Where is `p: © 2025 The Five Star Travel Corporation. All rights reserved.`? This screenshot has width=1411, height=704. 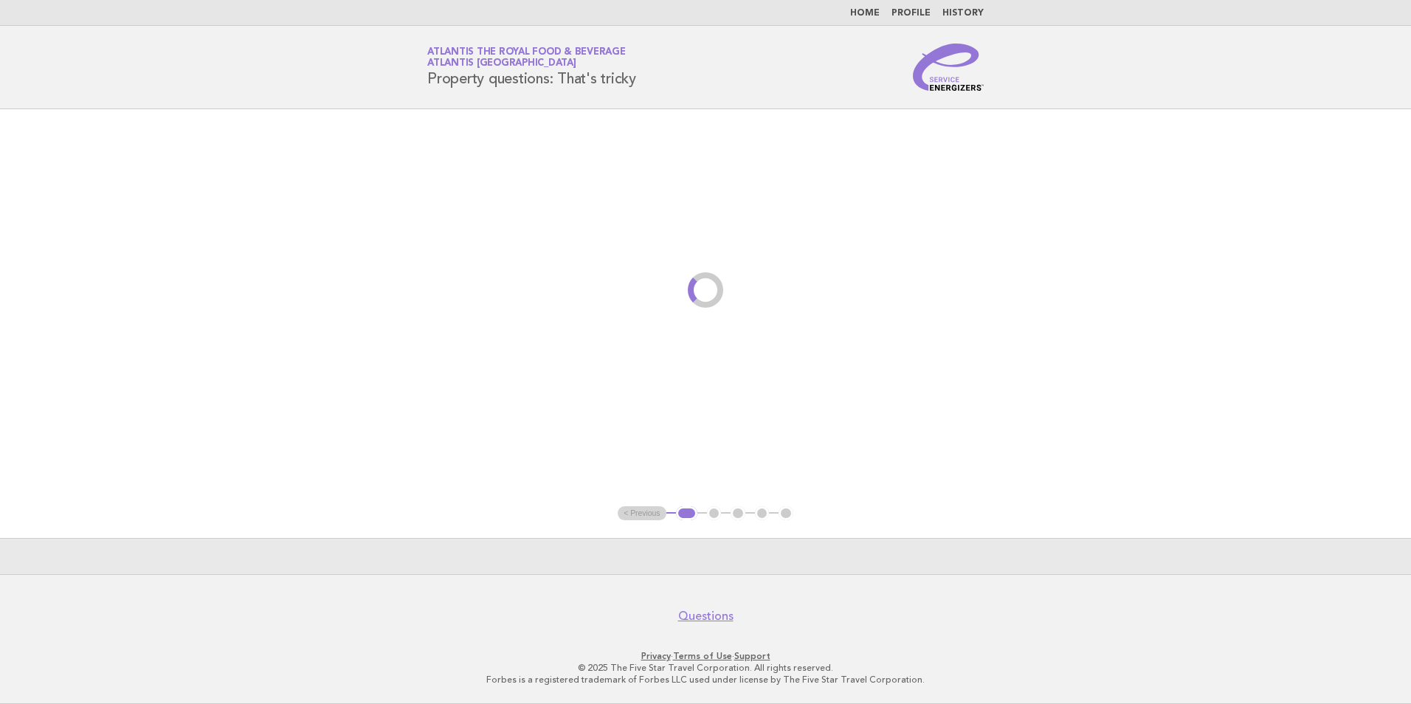
p: © 2025 The Five Star Travel Corporation. All rights reserved. is located at coordinates (706, 668).